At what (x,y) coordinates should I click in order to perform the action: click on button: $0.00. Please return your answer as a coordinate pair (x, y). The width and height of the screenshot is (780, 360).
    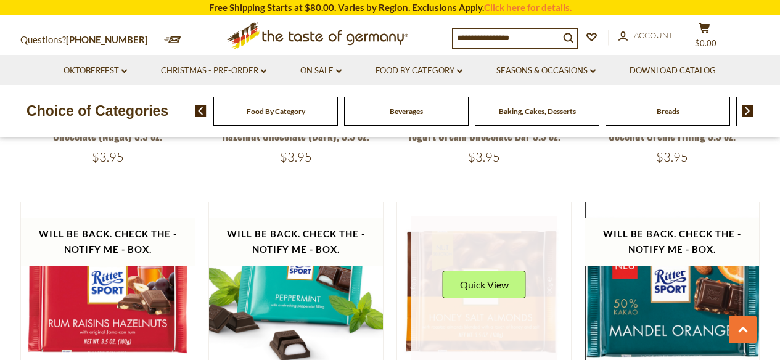
    Looking at the image, I should click on (704, 38).